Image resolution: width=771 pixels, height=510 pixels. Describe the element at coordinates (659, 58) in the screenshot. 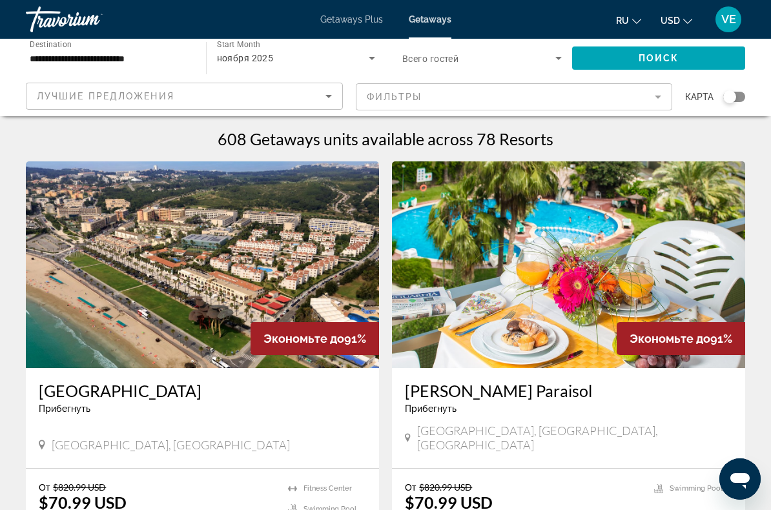

I see `span: Поиск` at that location.